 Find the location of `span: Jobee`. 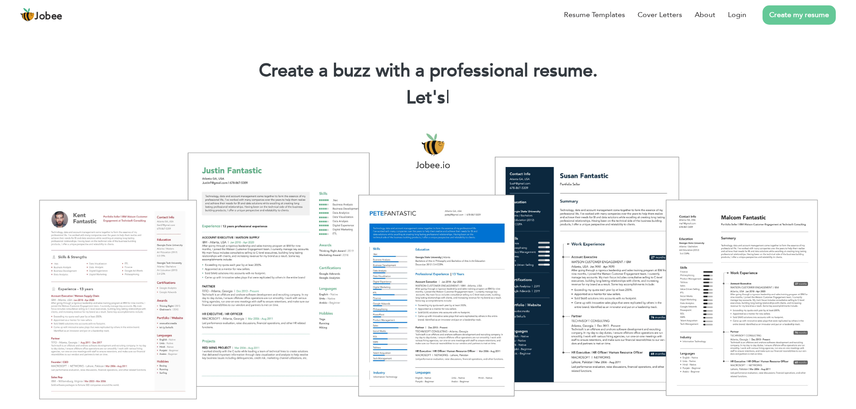

span: Jobee is located at coordinates (49, 17).